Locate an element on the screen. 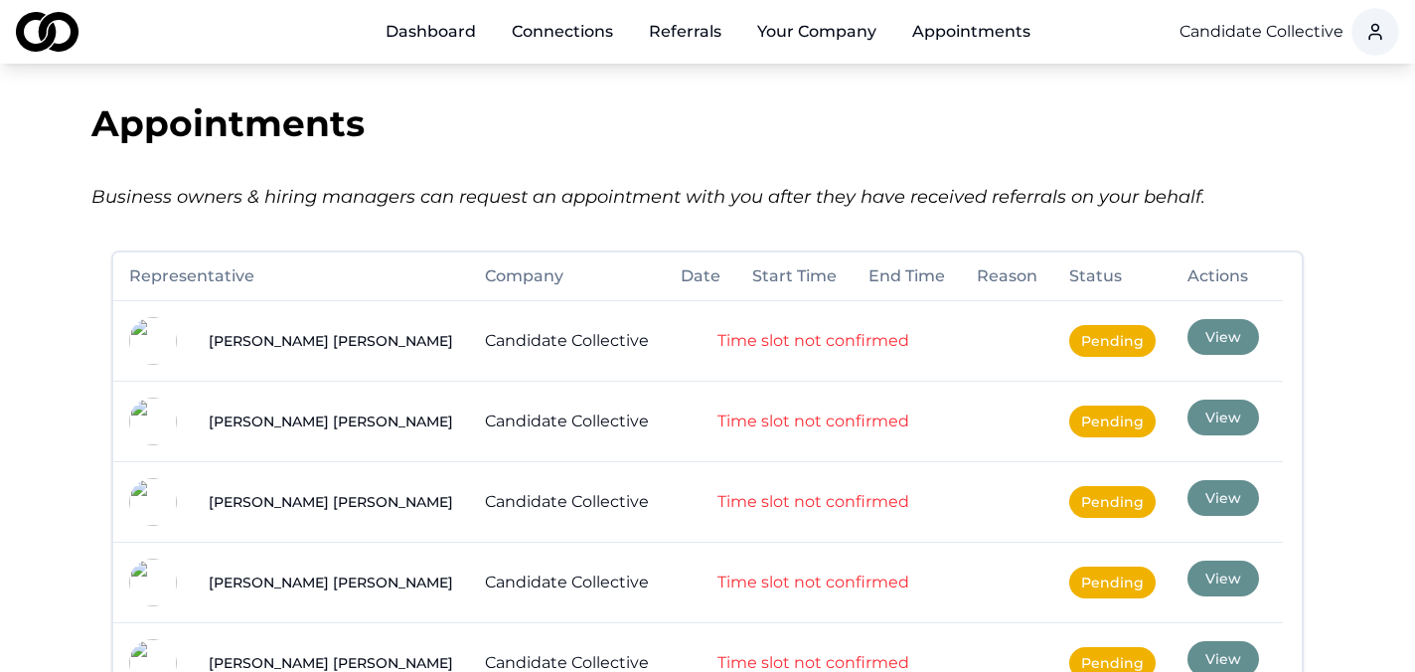 The width and height of the screenshot is (1415, 672). th: Reason is located at coordinates (1006, 276).